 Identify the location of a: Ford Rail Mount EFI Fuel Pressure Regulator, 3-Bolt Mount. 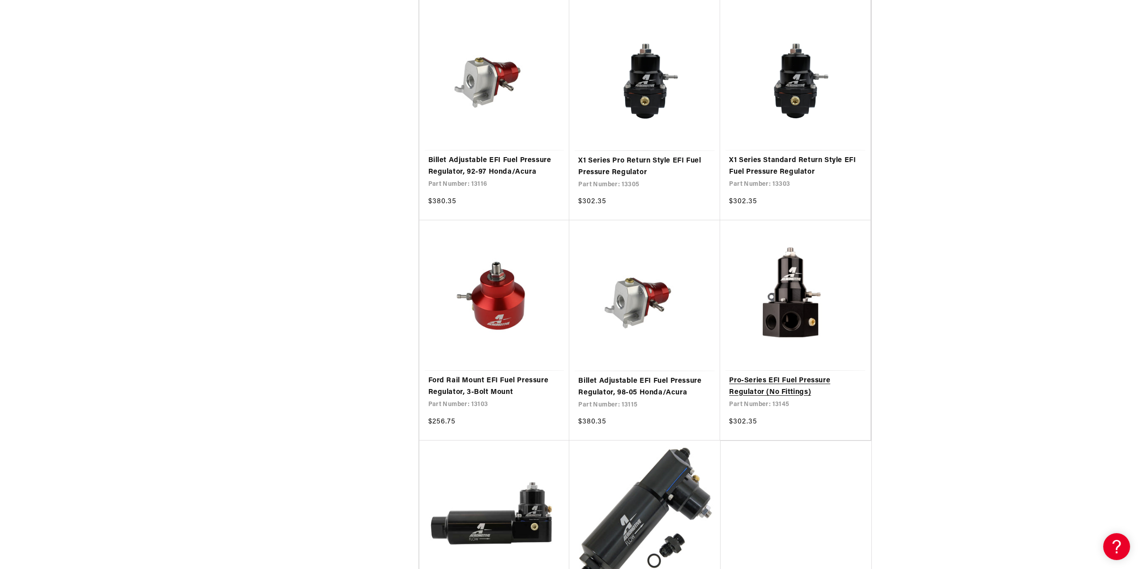
(495, 386).